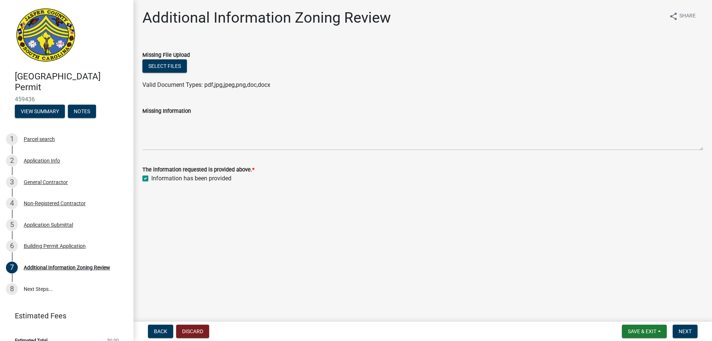 The width and height of the screenshot is (712, 341). I want to click on div: 7, so click(12, 267).